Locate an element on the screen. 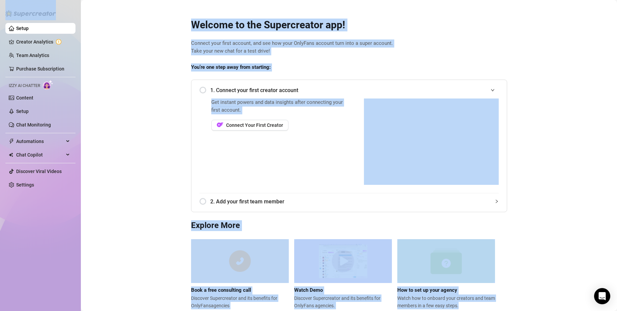 This screenshot has width=617, height=311. div: Open Intercom Messenger is located at coordinates (602, 296).